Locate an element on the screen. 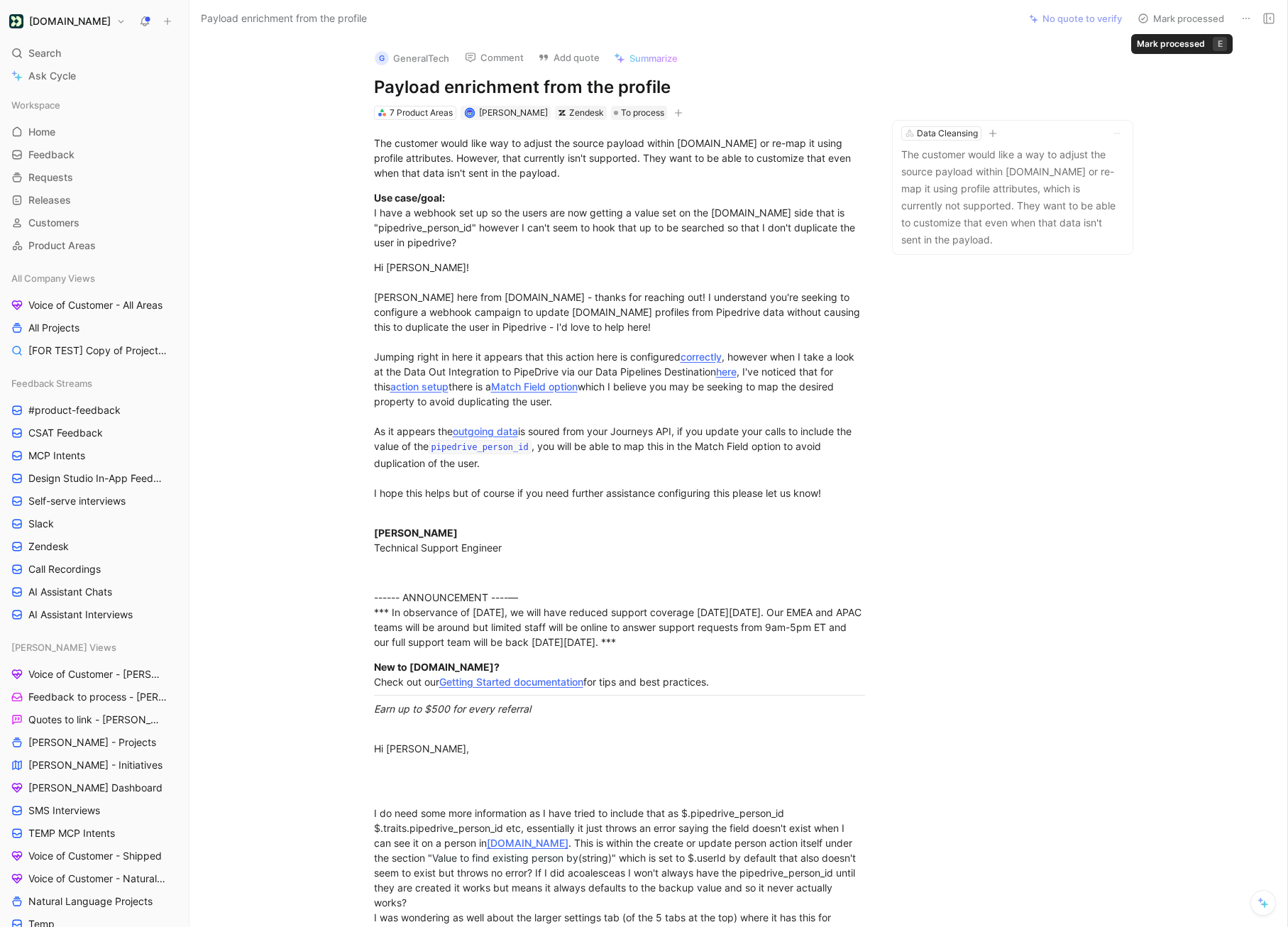 Image resolution: width=1288 pixels, height=927 pixels. a: Design Studio In-App Feedback is located at coordinates (94, 479).